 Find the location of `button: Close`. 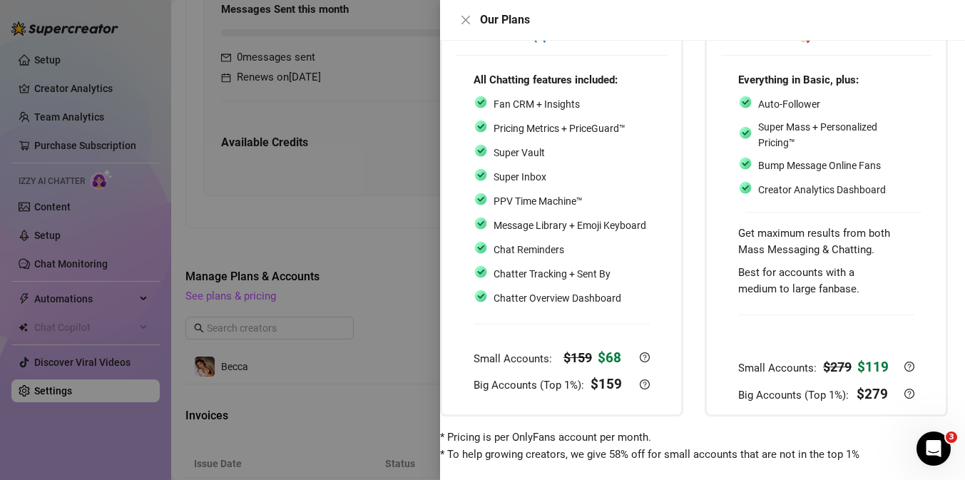

button: Close is located at coordinates (466, 20).